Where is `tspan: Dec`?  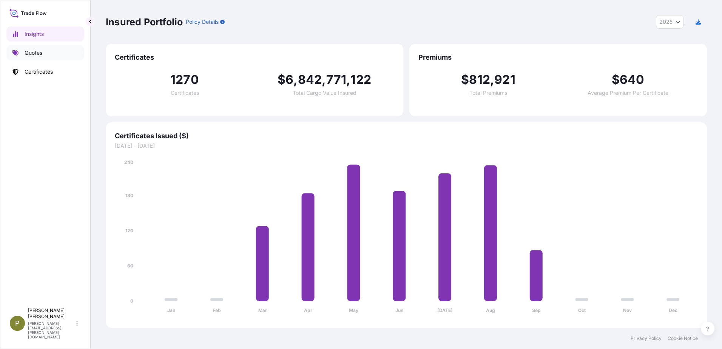 tspan: Dec is located at coordinates (673, 310).